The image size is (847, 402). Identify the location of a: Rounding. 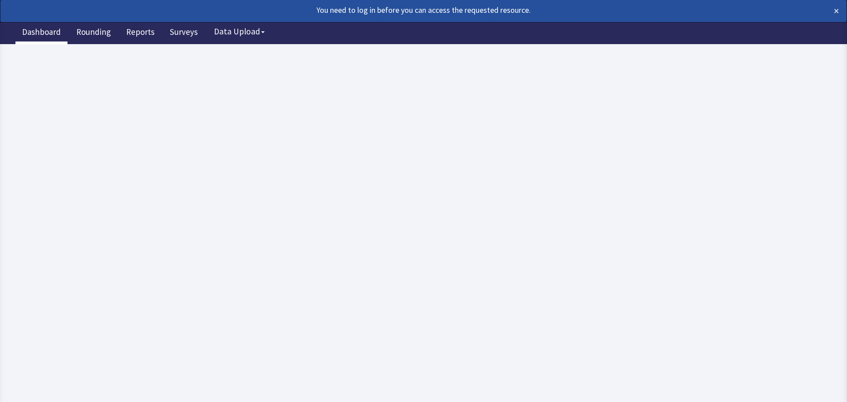
(94, 33).